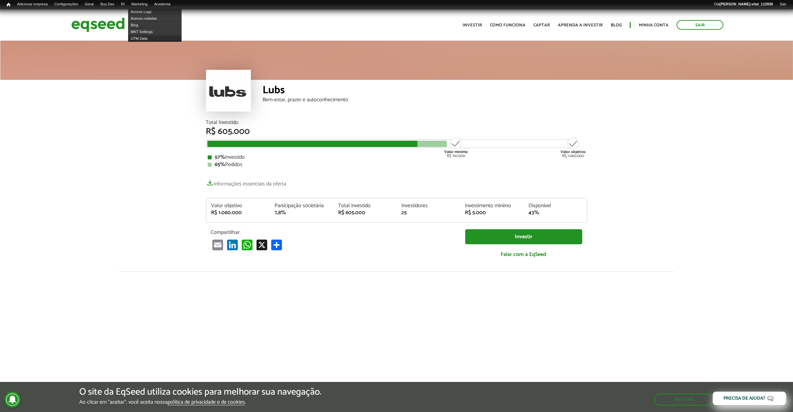 The image size is (793, 412). I want to click on div: 25, so click(428, 213).